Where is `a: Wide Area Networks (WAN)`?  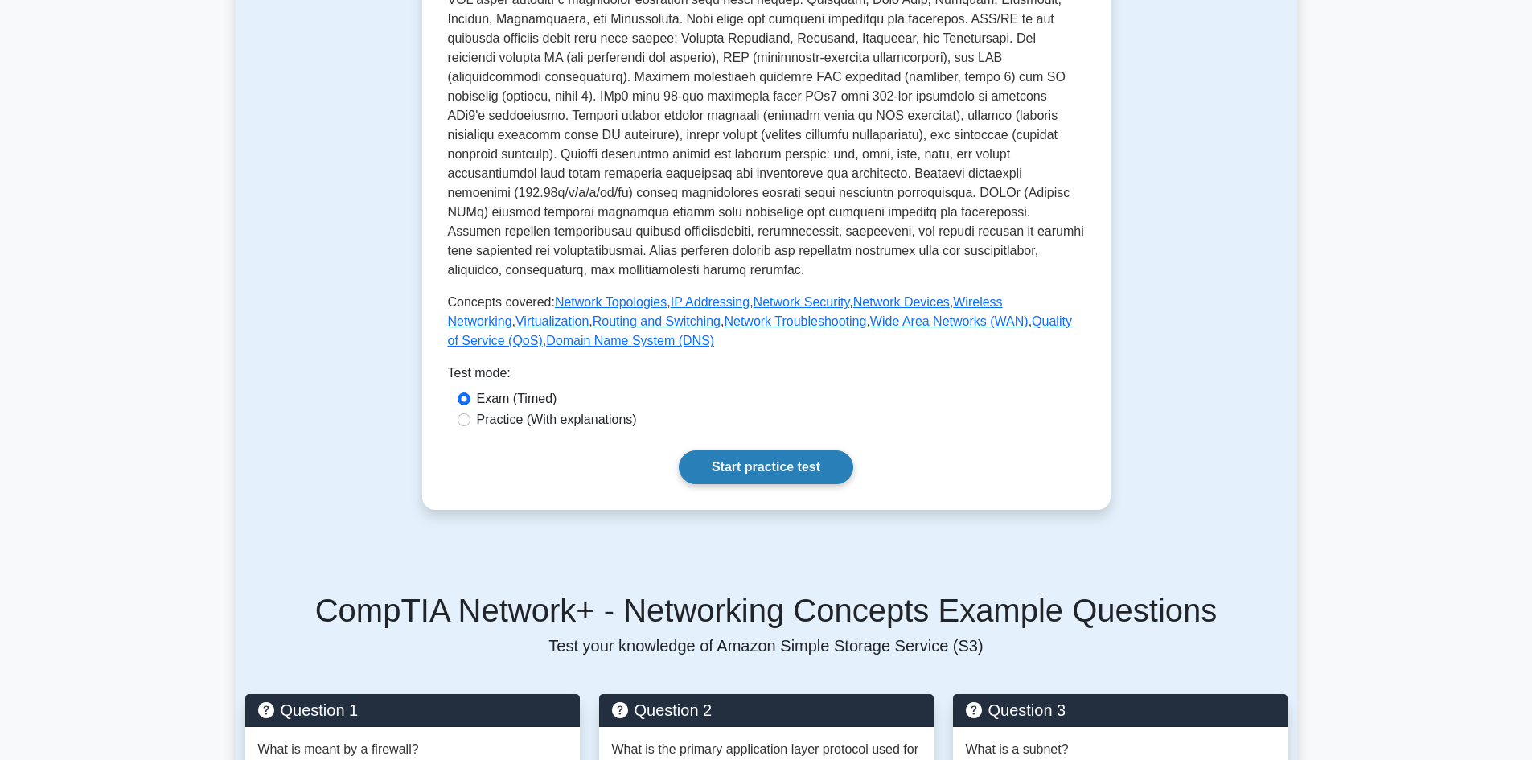 a: Wide Area Networks (WAN) is located at coordinates (949, 321).